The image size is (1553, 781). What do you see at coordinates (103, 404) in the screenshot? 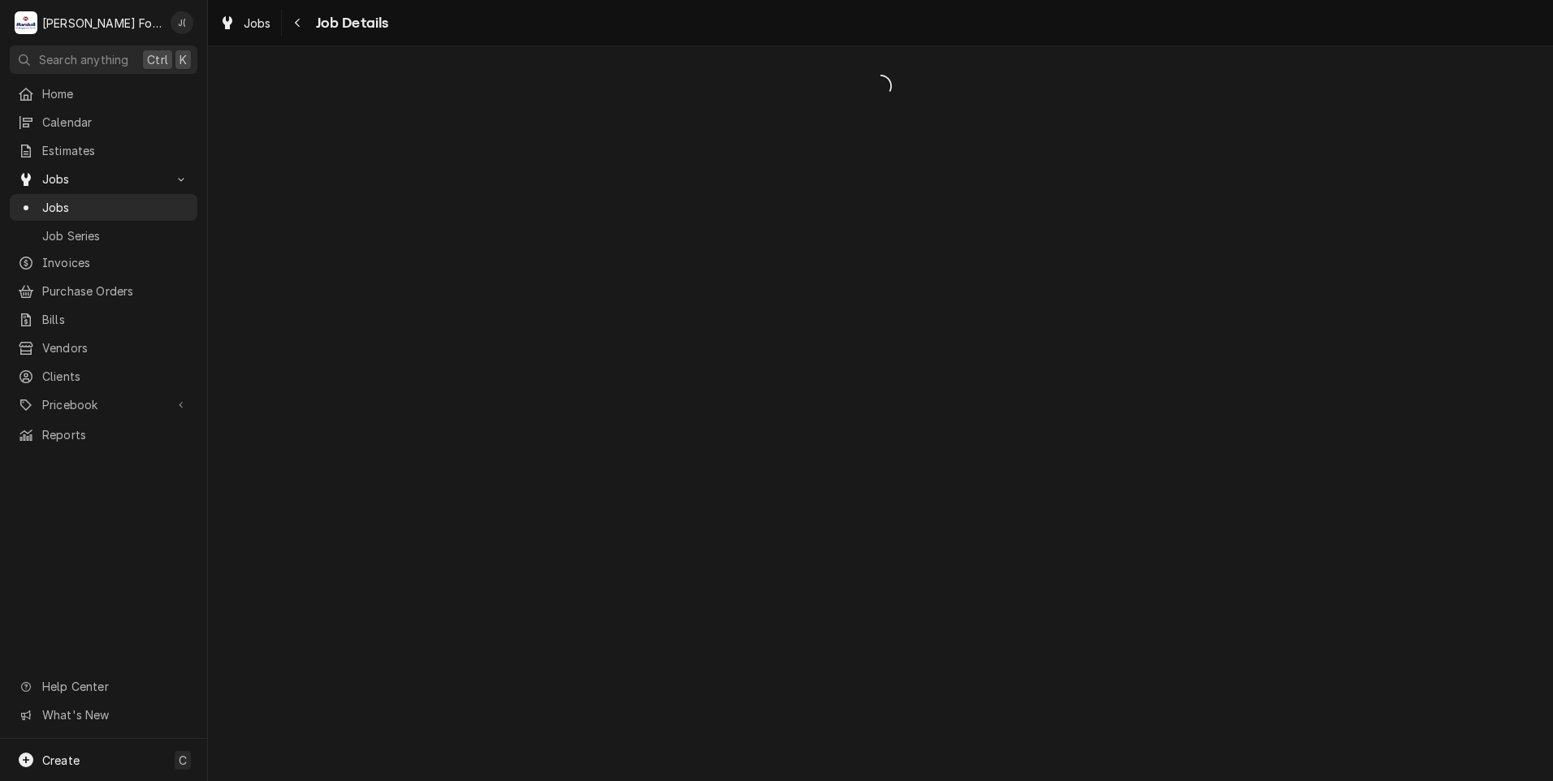
I see `a: Go to Pricebook` at bounding box center [103, 404].